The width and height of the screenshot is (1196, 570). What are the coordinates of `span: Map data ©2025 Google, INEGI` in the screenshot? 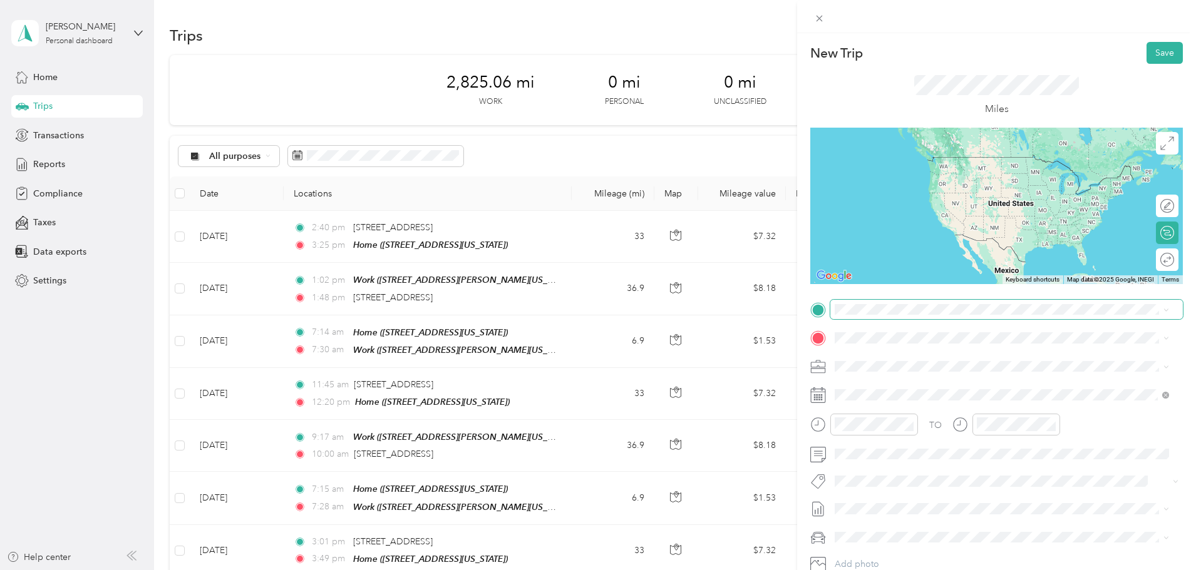 It's located at (1110, 279).